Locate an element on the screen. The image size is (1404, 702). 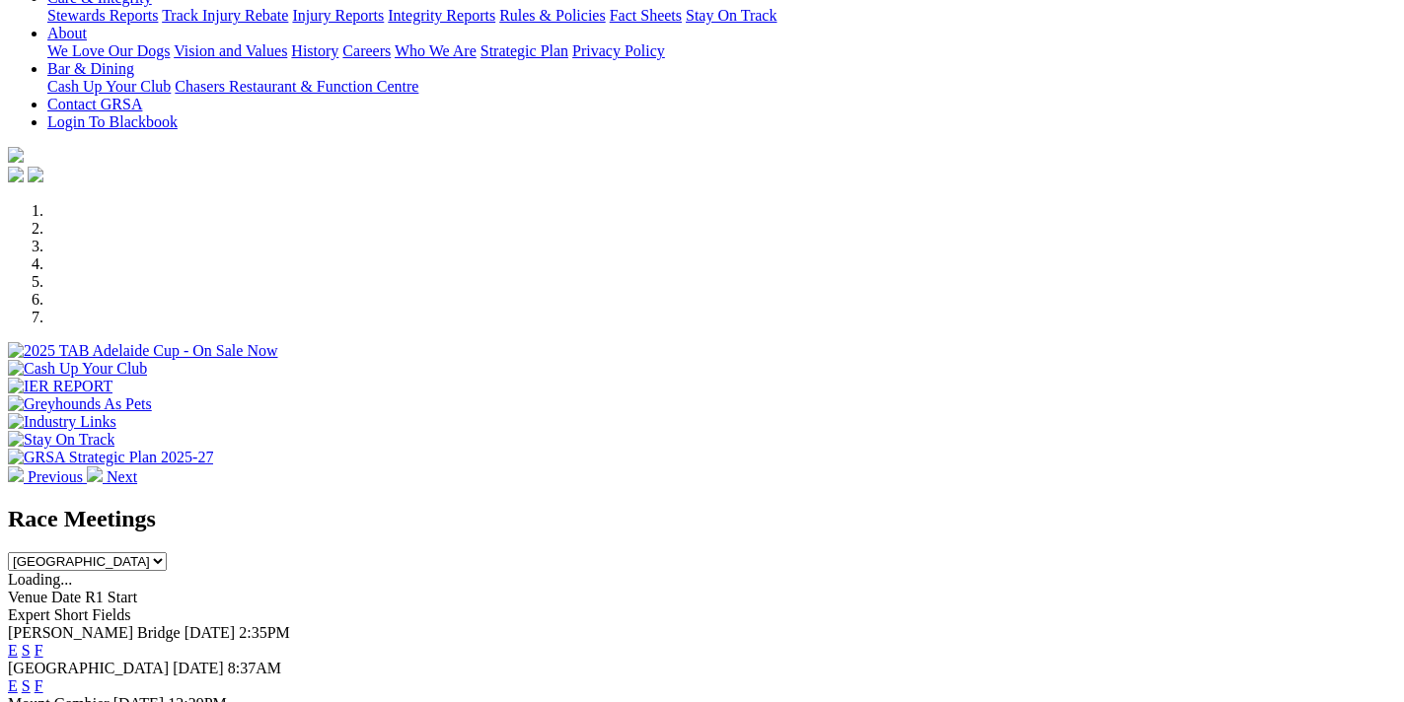
a: Bar & Dining is located at coordinates (91, 68).